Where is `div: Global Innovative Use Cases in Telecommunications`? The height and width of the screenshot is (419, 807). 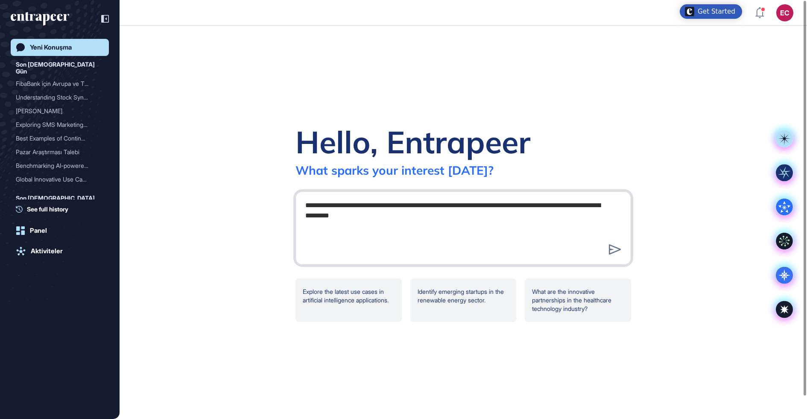 div: Global Innovative Use Cases in Telecommunications is located at coordinates (60, 179).